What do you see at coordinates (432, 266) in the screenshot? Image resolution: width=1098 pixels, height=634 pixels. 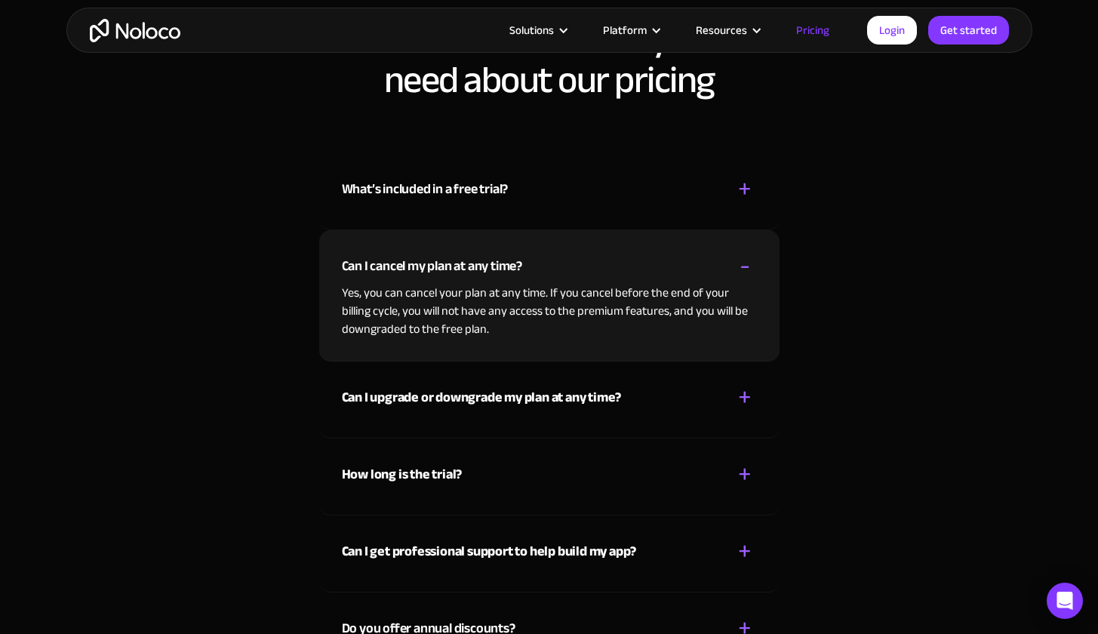 I see `div: Can I cancel my plan at any time?` at bounding box center [432, 266].